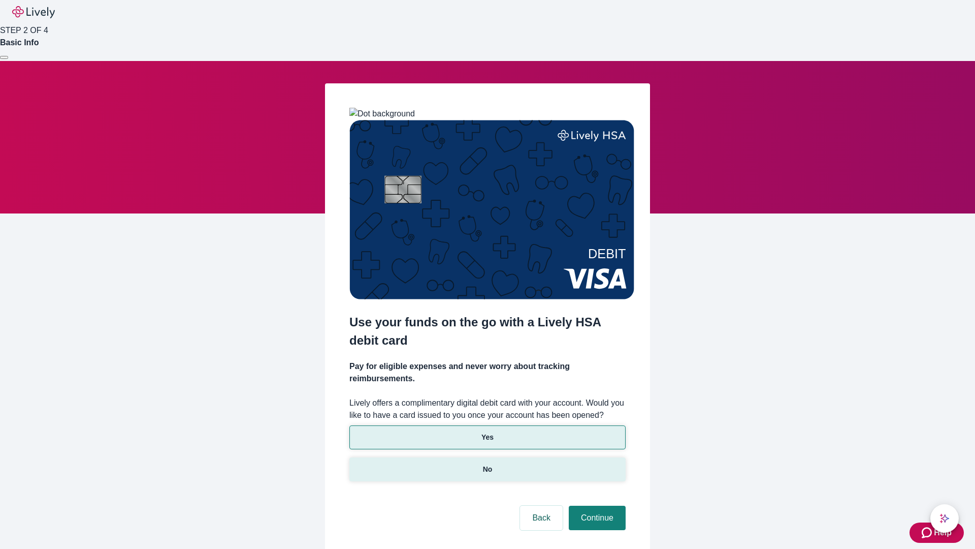  I want to click on p: No, so click(488, 469).